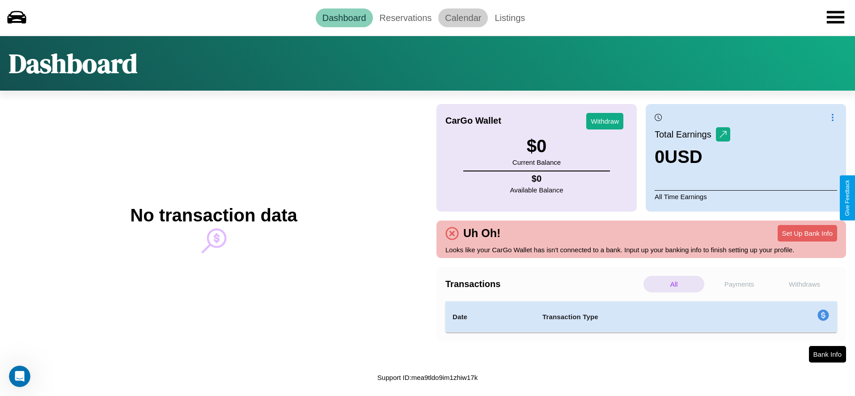  What do you see at coordinates (827, 354) in the screenshot?
I see `button: Bank Info` at bounding box center [827, 354].